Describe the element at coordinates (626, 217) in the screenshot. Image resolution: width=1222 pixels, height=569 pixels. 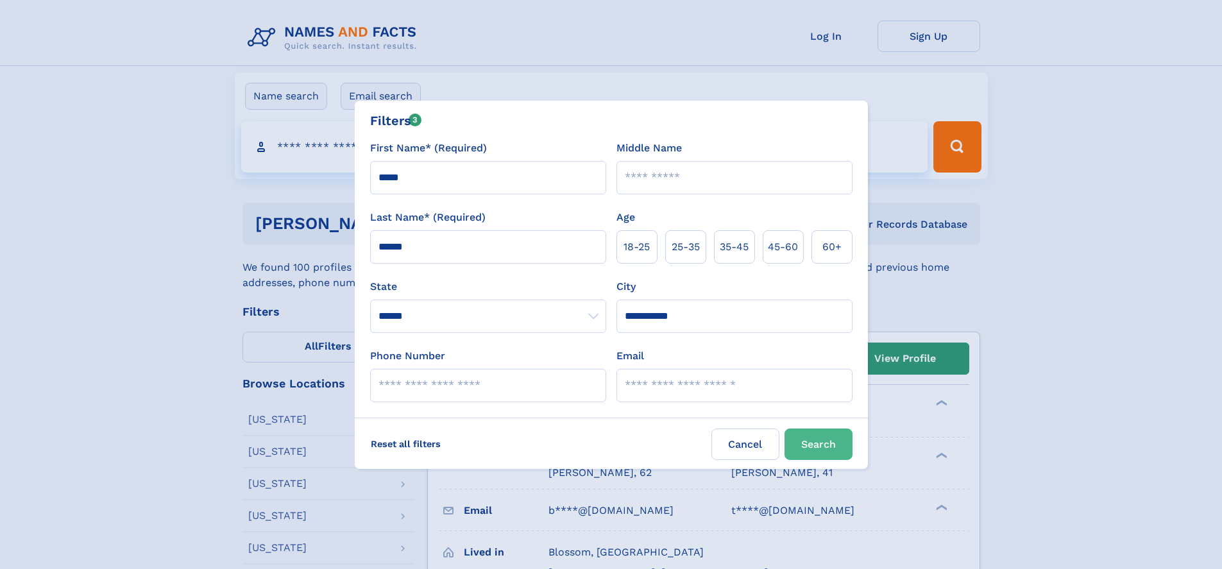
I see `label: Age` at that location.